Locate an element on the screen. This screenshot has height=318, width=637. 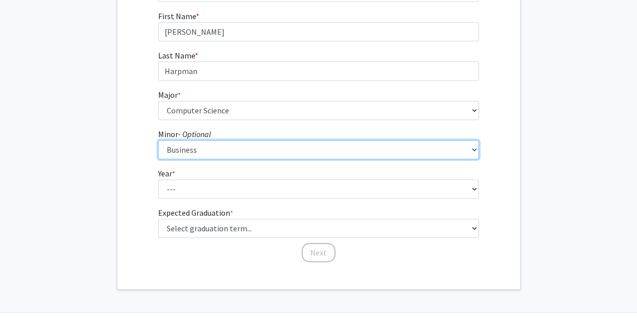
label: Year is located at coordinates (167, 173).